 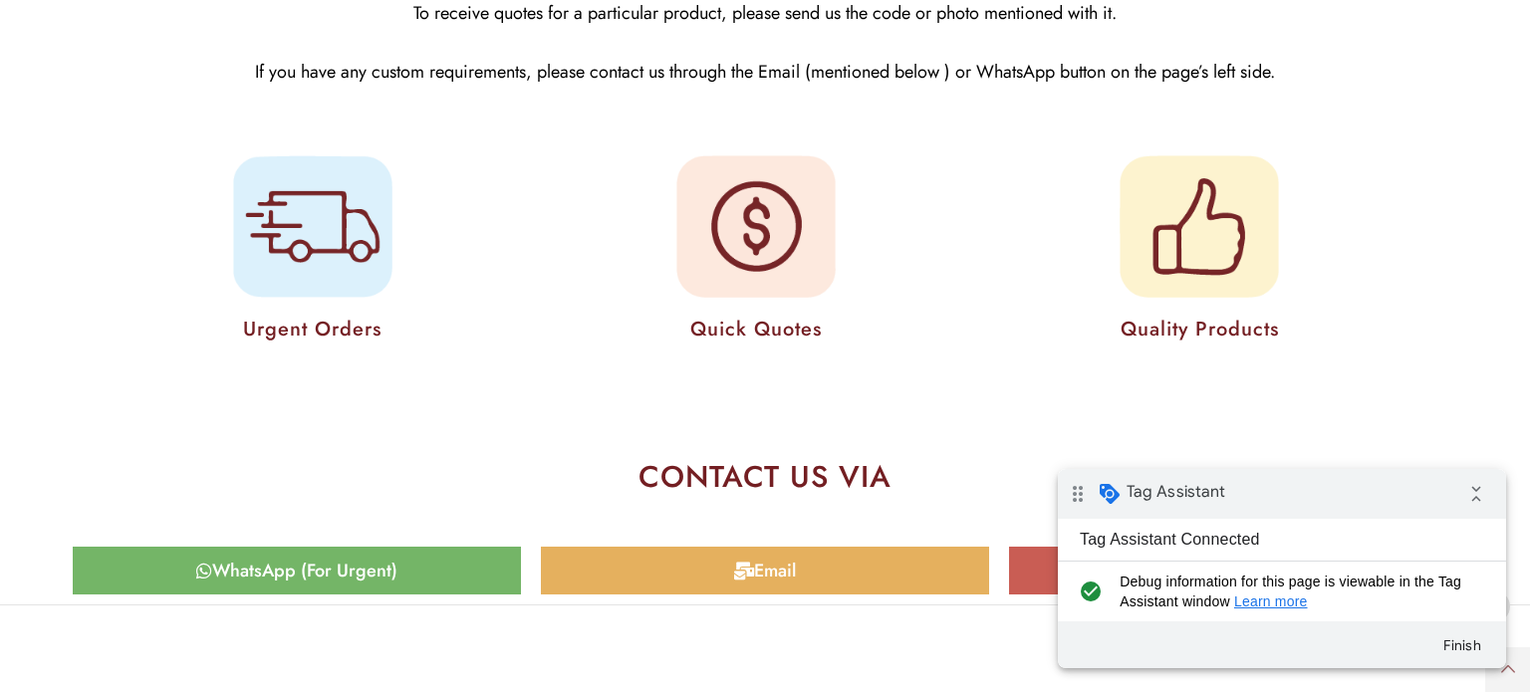 I want to click on i: Collapse debug badge, so click(x=418, y=25).